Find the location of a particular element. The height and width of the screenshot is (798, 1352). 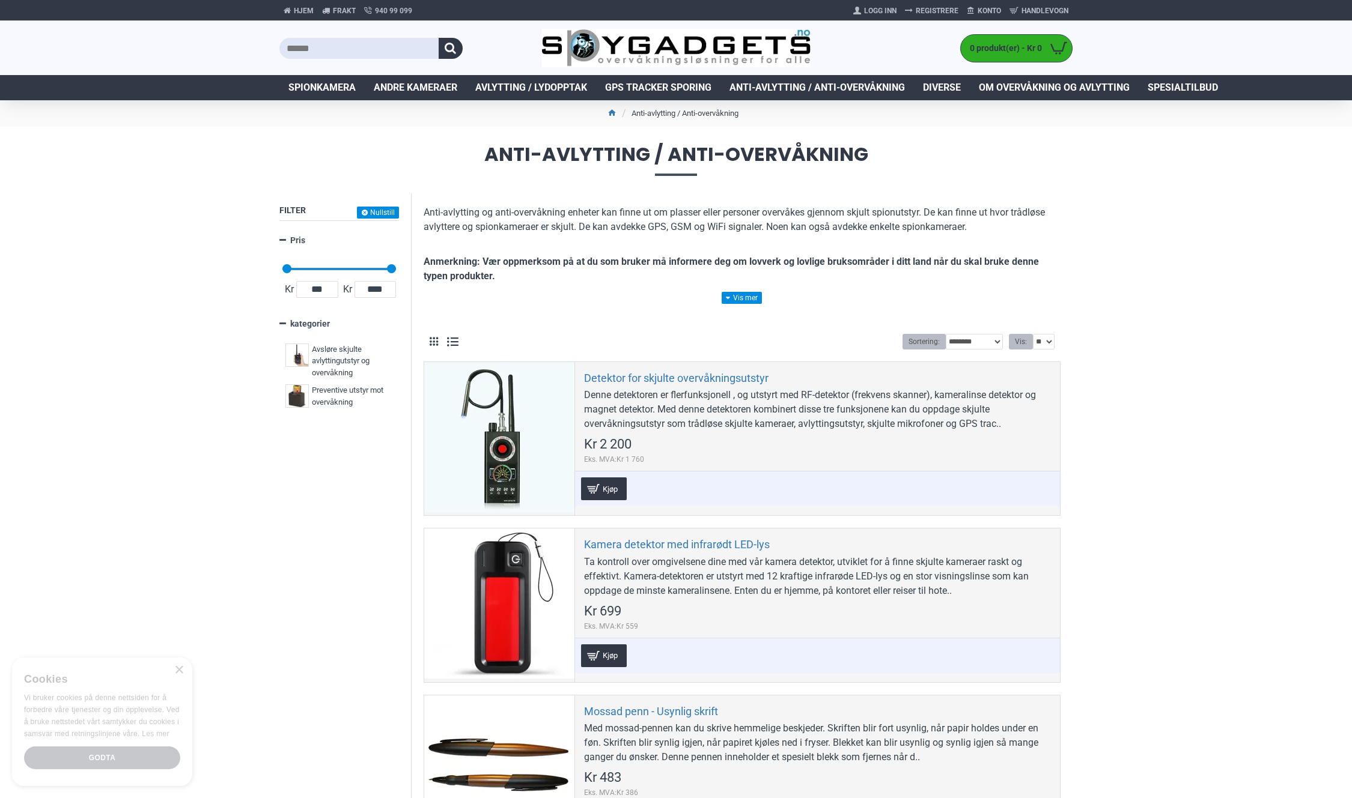

div: Med mossad-pennen kan du skrive hemmelige beskjeder. Skriften blir fort usynlig, når papir holdes... is located at coordinates (817, 743).